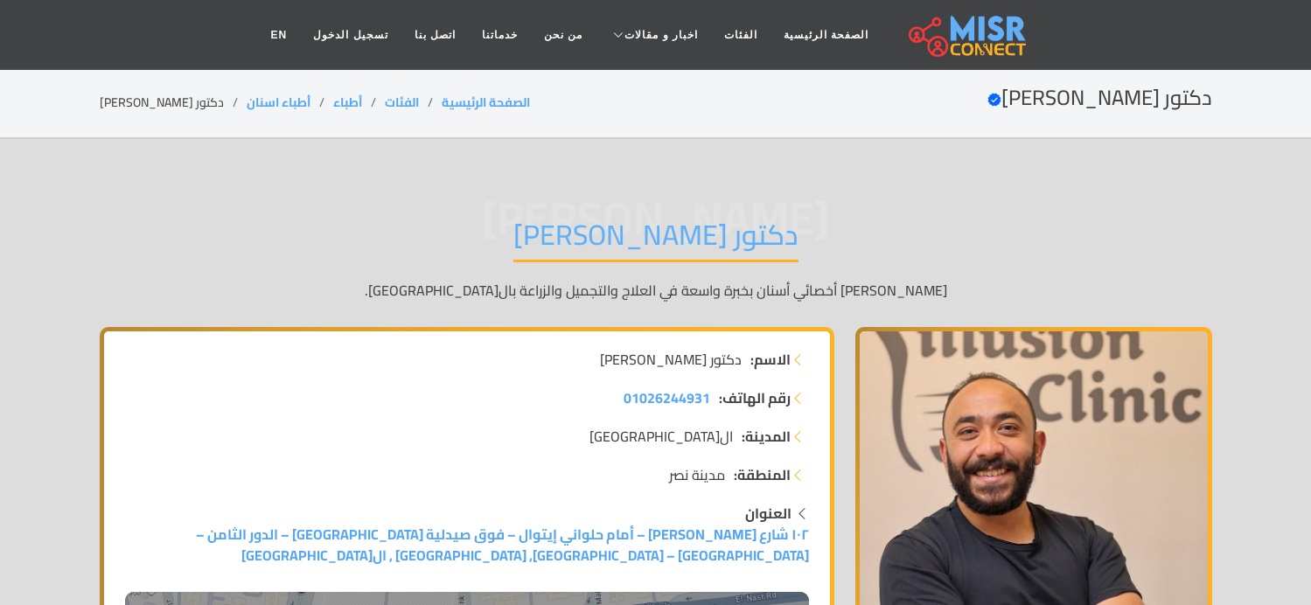 The image size is (1311, 605). I want to click on a: EN, so click(279, 35).